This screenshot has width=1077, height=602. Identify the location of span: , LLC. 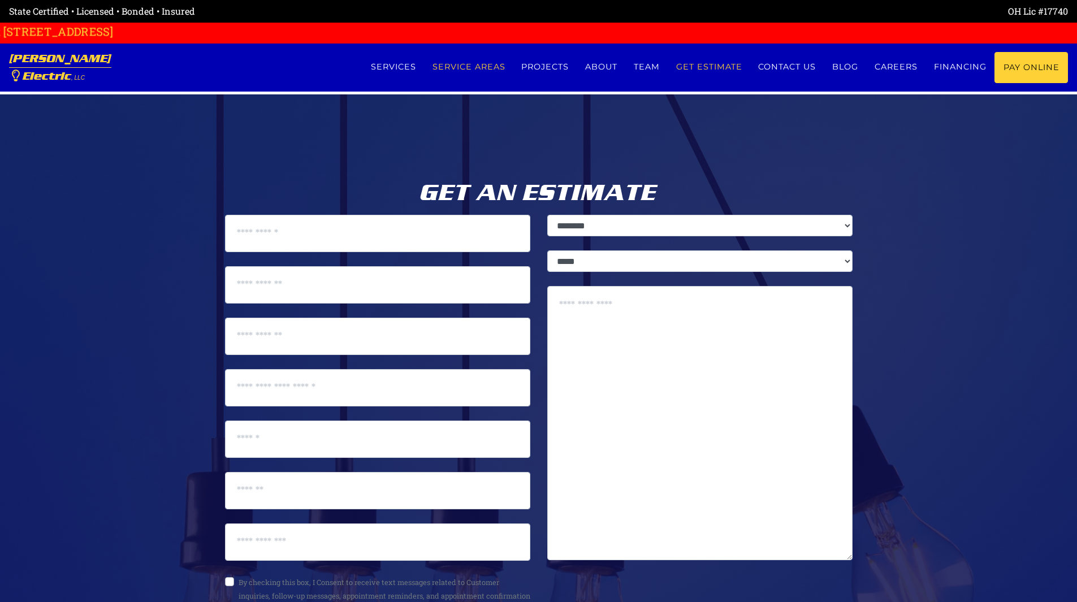
(78, 77).